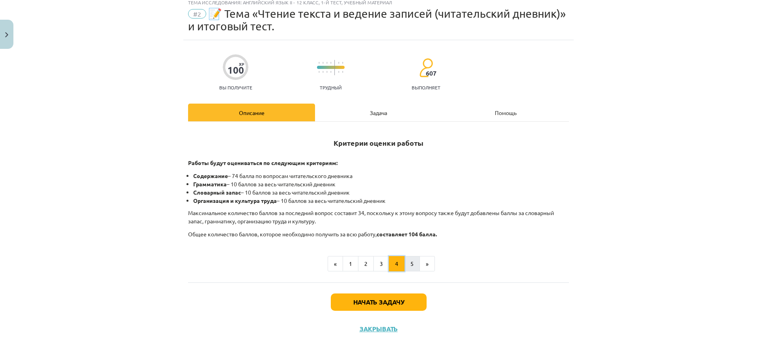 This screenshot has height=362, width=757. What do you see at coordinates (236, 87) in the screenshot?
I see `font: Вы получите` at bounding box center [236, 87].